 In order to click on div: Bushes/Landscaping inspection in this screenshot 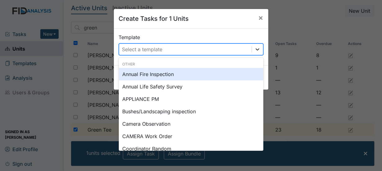, I will do `click(191, 111)`.